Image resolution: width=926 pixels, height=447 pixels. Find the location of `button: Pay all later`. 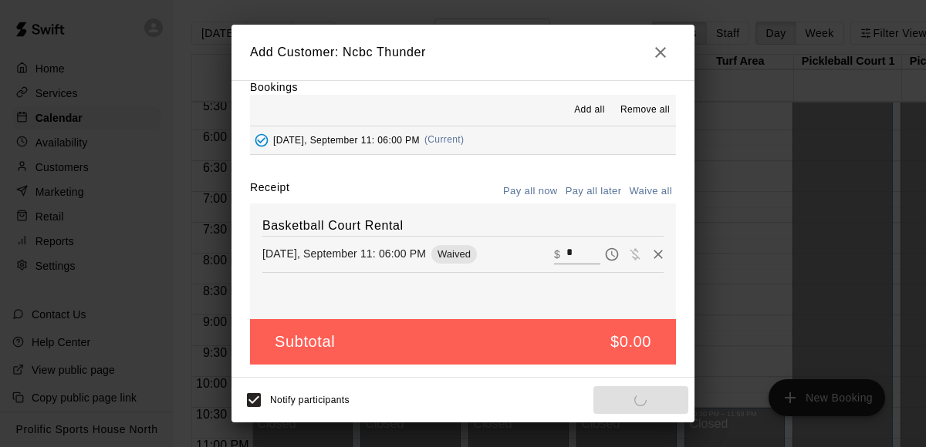

button: Pay all later is located at coordinates (593, 191).